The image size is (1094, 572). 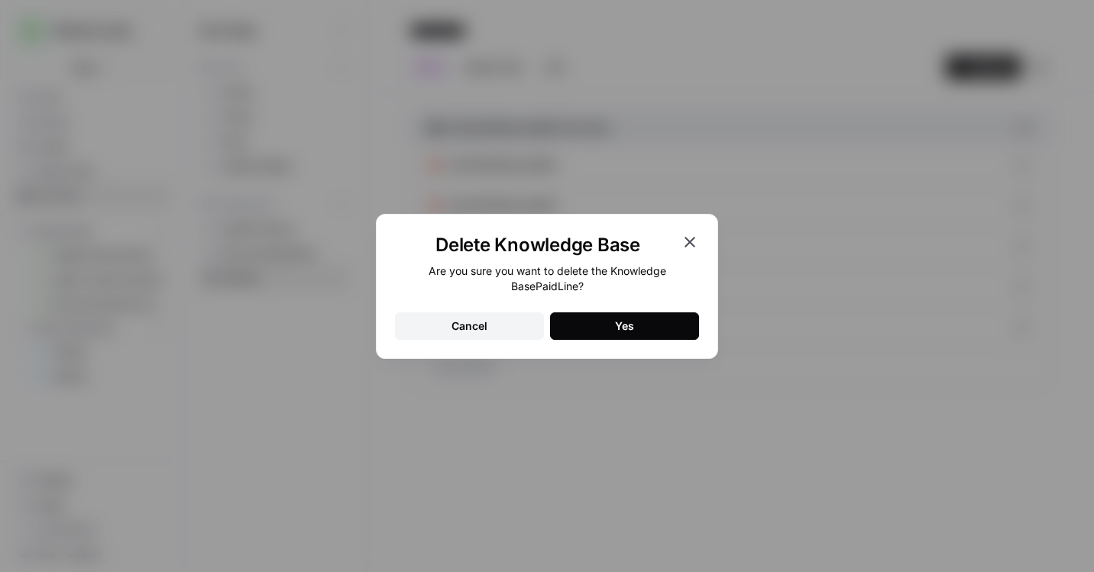 What do you see at coordinates (469, 326) in the screenshot?
I see `div: Cancel` at bounding box center [469, 326].